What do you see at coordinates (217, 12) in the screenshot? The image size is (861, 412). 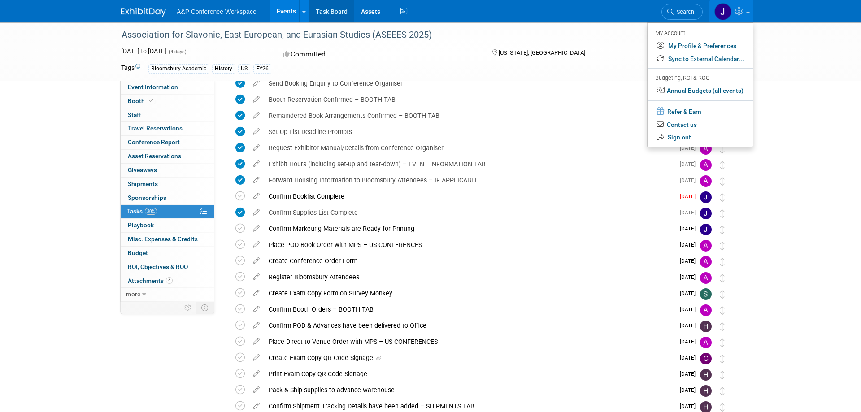 I see `span: A&P Conference Workspace` at bounding box center [217, 12].